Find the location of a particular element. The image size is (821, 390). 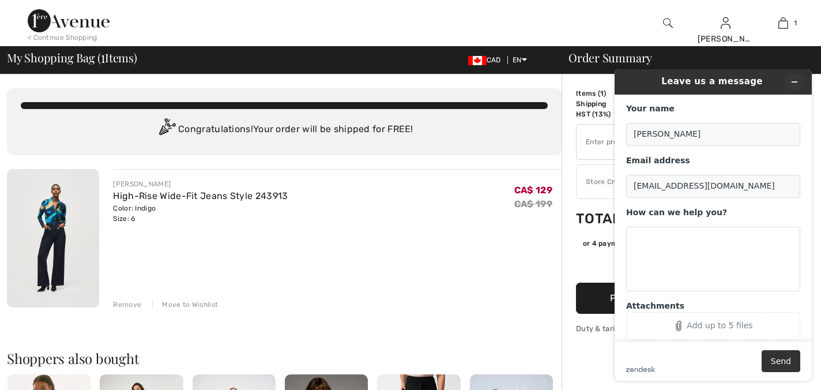

span: CA$ 129 is located at coordinates (533, 190).